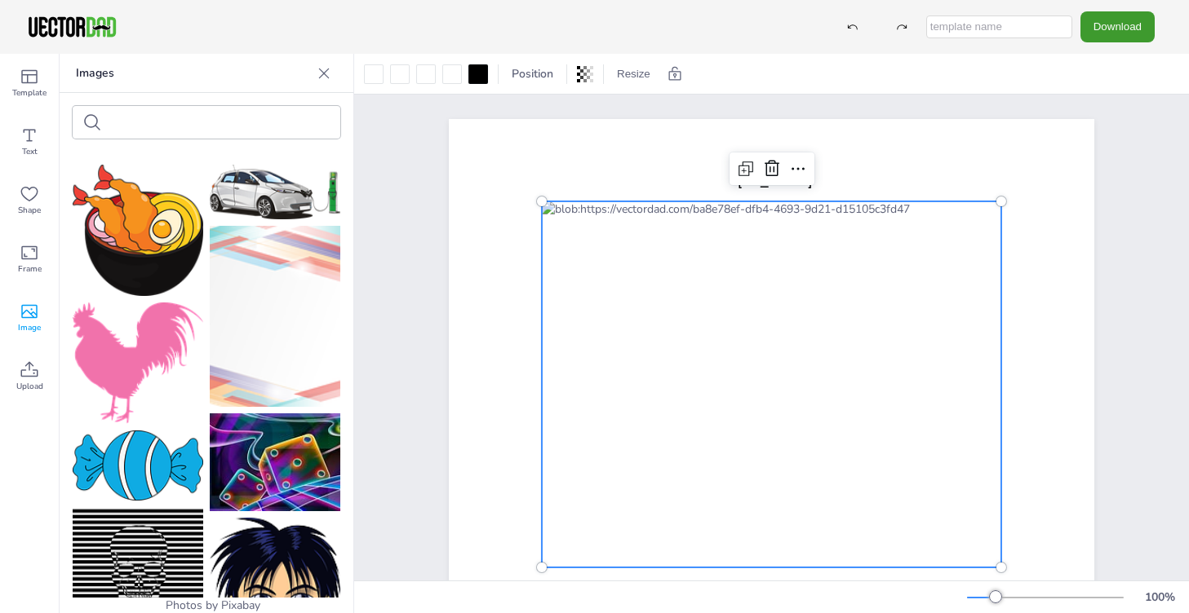  Describe the element at coordinates (138, 465) in the screenshot. I see `img: candy-6887678_150.png` at that location.